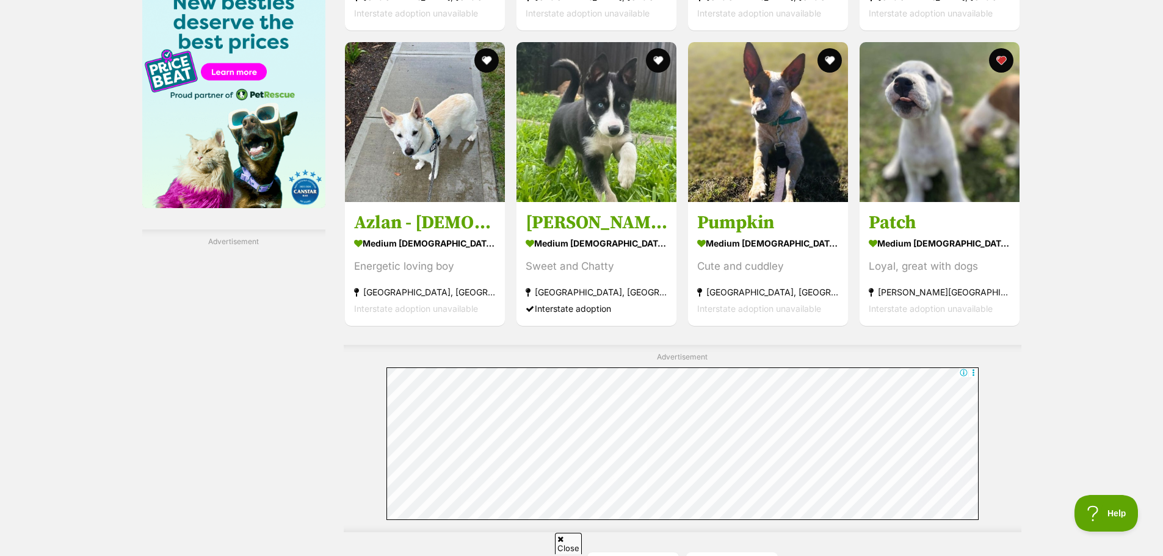 Image resolution: width=1163 pixels, height=556 pixels. I want to click on div: Interstate adoption, so click(596, 308).